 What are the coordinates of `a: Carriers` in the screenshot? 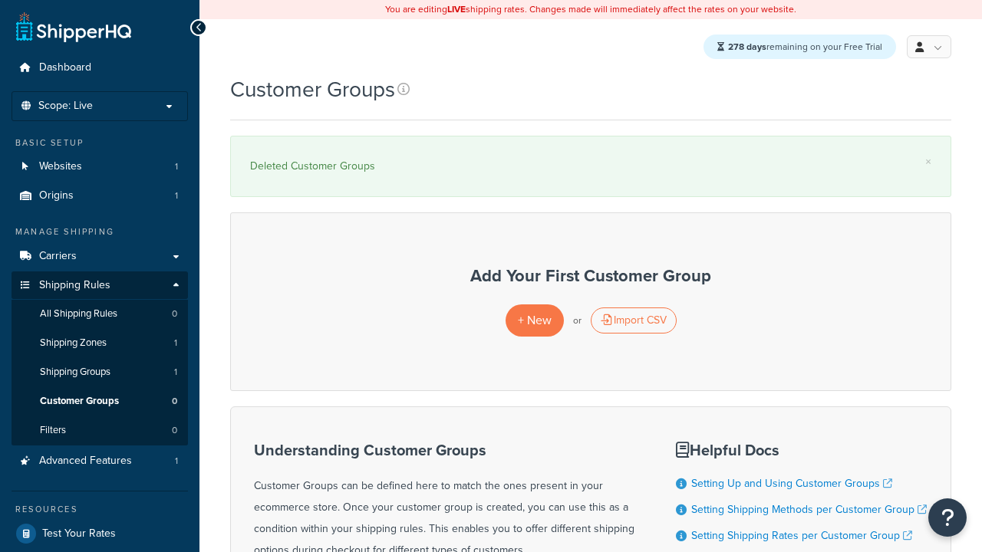 It's located at (100, 256).